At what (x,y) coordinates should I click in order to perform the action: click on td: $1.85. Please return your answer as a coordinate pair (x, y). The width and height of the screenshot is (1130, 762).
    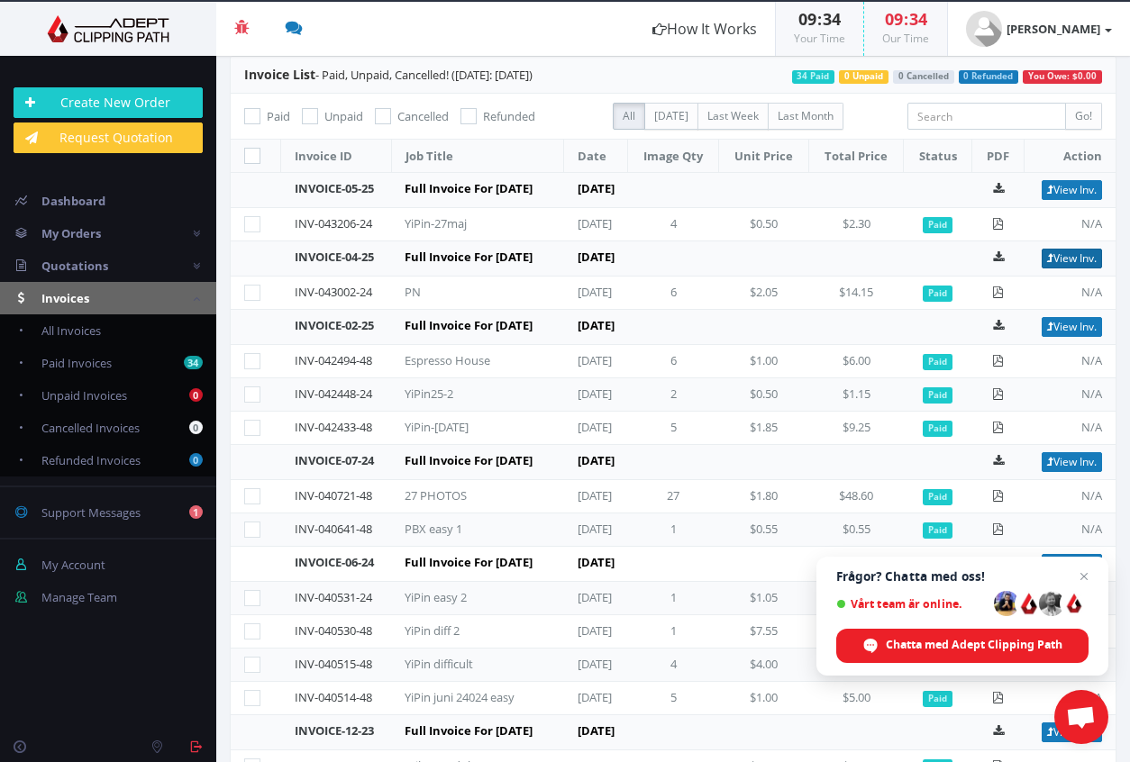
    Looking at the image, I should click on (764, 428).